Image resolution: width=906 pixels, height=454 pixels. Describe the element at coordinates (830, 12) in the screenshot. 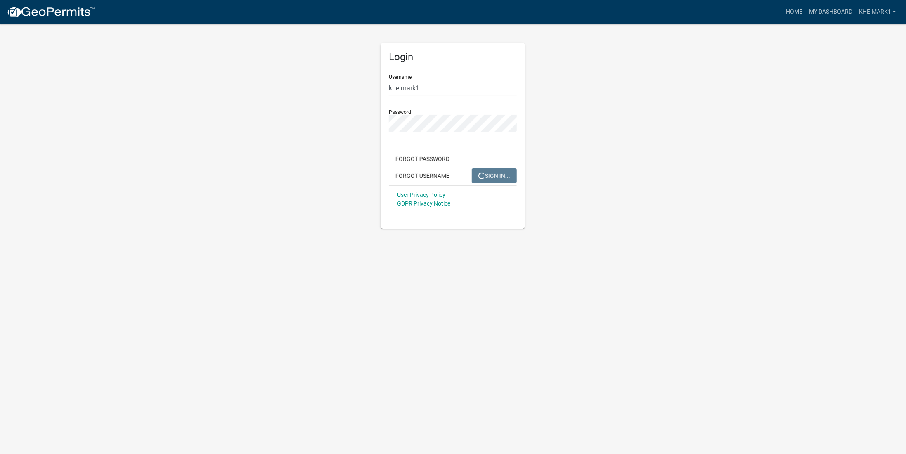

I see `a: My Dashboard` at that location.